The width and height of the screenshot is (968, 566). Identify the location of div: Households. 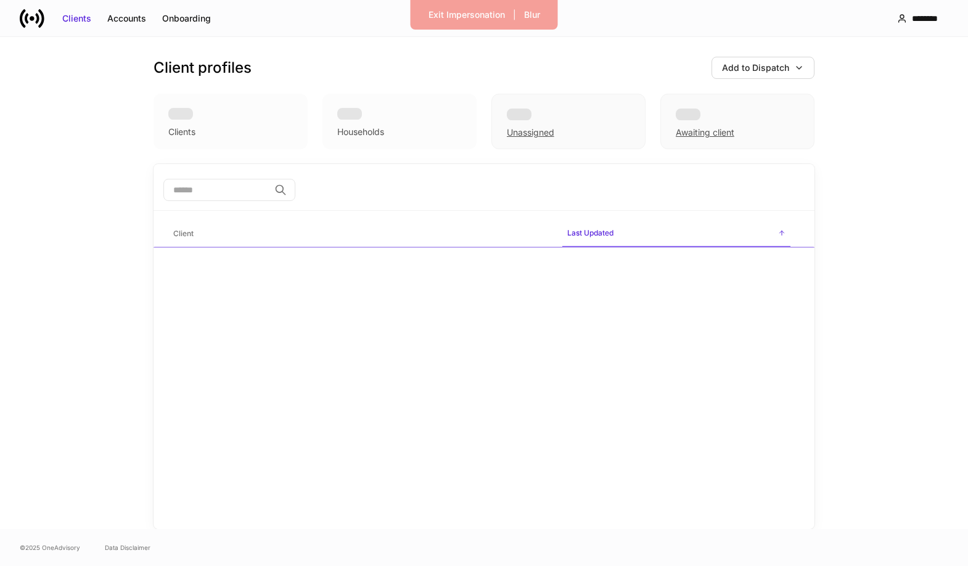
(361, 132).